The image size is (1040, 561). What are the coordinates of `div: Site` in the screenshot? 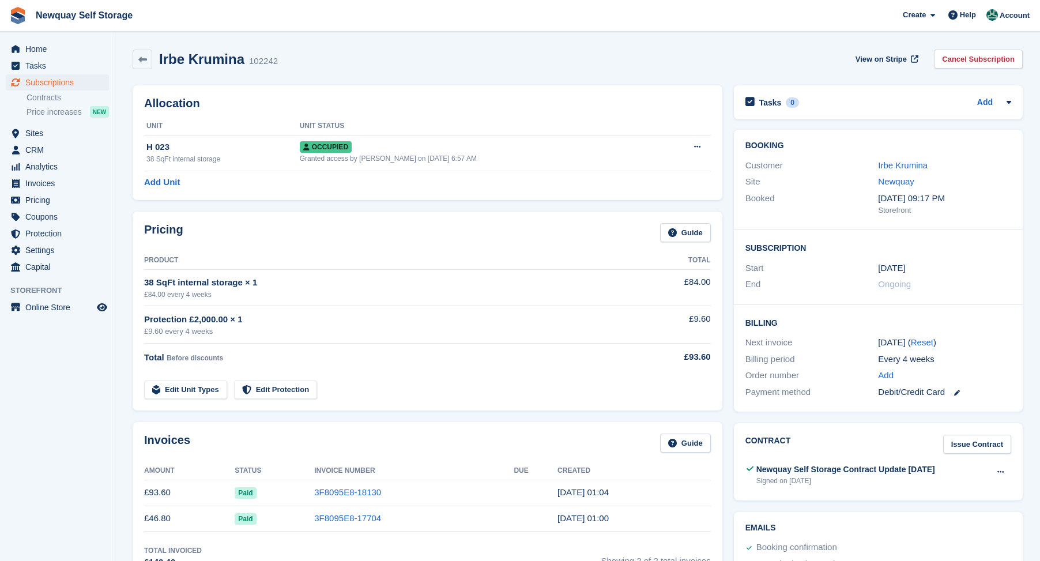 It's located at (812, 182).